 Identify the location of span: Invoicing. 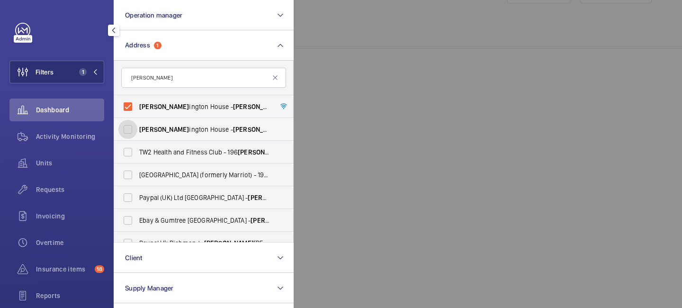
(70, 216).